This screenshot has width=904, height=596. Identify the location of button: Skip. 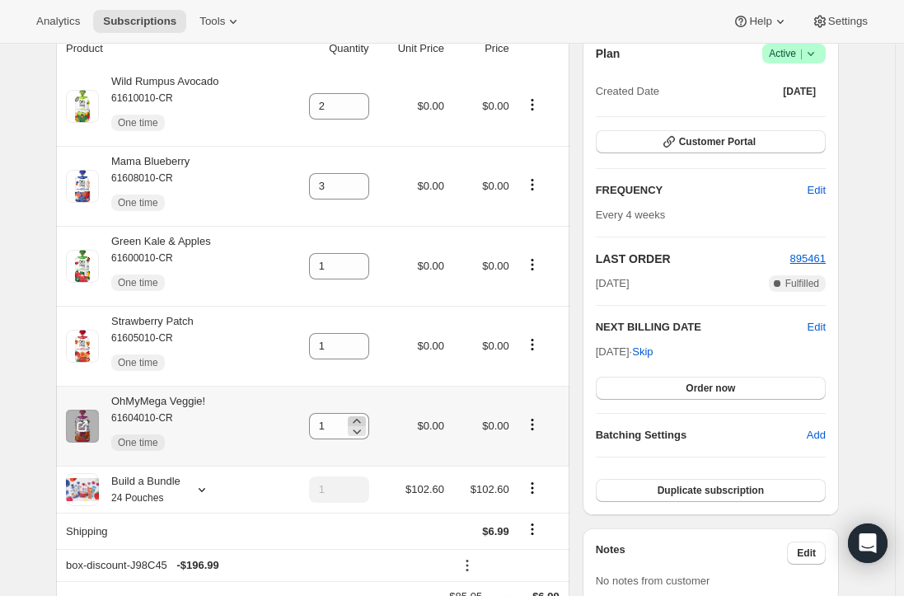
(642, 352).